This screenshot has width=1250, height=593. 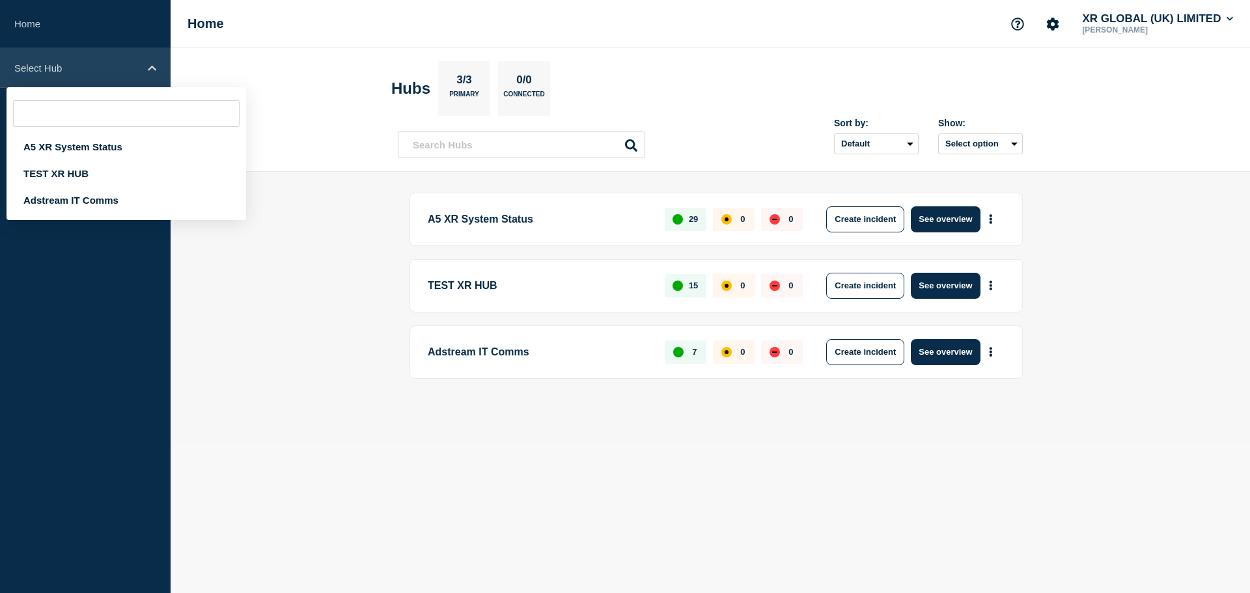 What do you see at coordinates (522, 145) in the screenshot?
I see `input: Search Hubs` at bounding box center [522, 145].